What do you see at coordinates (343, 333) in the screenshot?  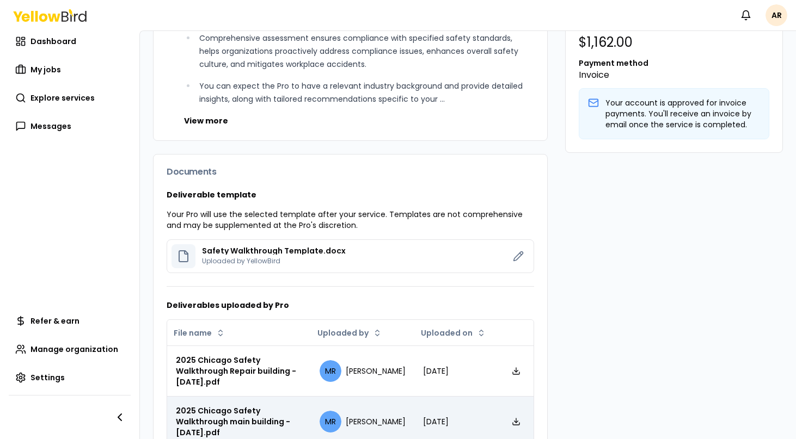 I see `span: Uploaded by` at bounding box center [343, 333].